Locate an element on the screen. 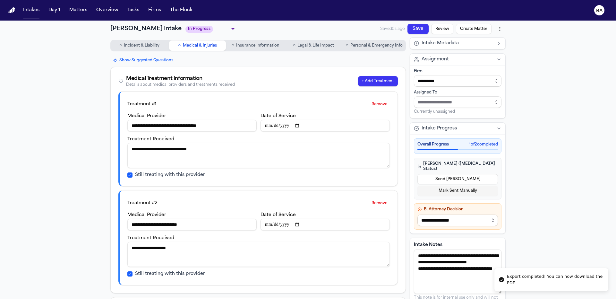 Image resolution: width=616 pixels, height=299 pixels. a: Intakes is located at coordinates (31, 10).